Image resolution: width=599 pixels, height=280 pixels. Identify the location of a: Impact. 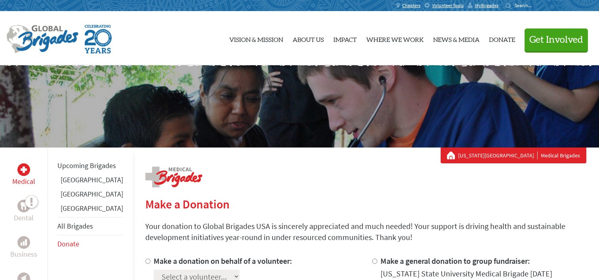
(345, 38).